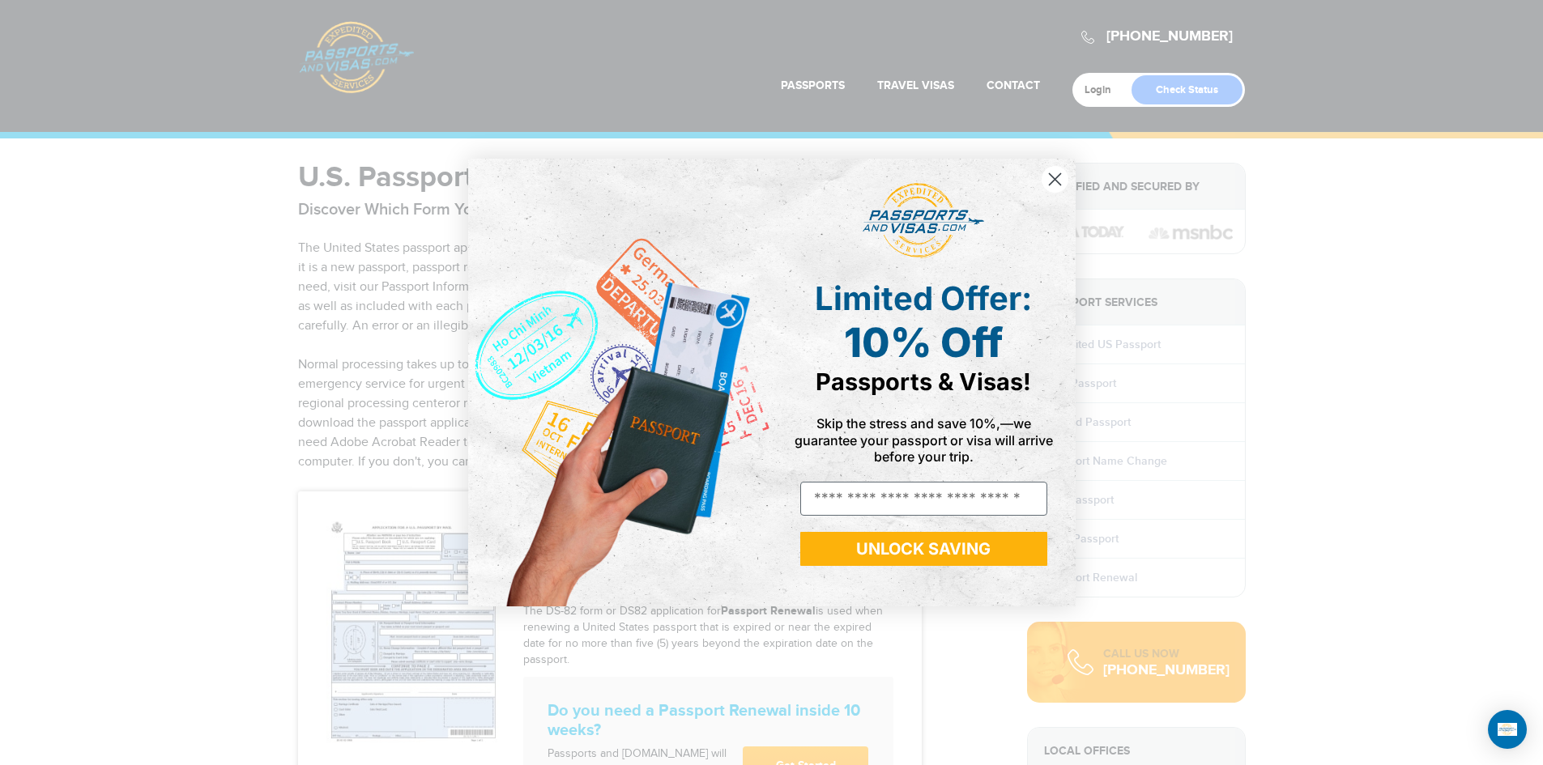  Describe the element at coordinates (923, 440) in the screenshot. I see `span: Skip the stress and save 10%,—we guarantee your passport or visa will arrive before your trip.` at that location.